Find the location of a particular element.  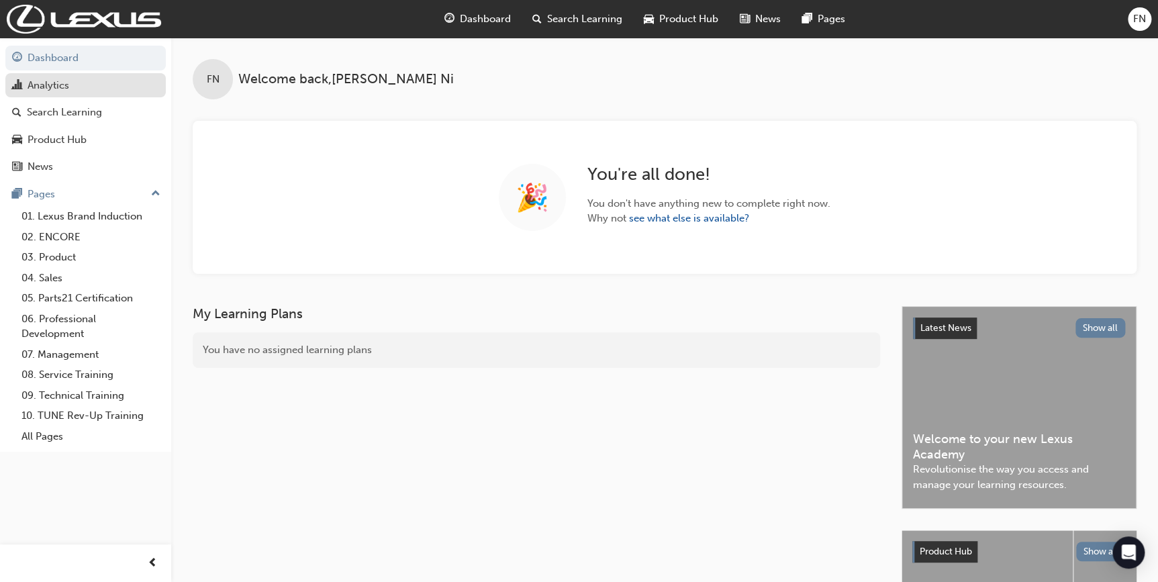

a: 08. Service Training is located at coordinates (91, 375).